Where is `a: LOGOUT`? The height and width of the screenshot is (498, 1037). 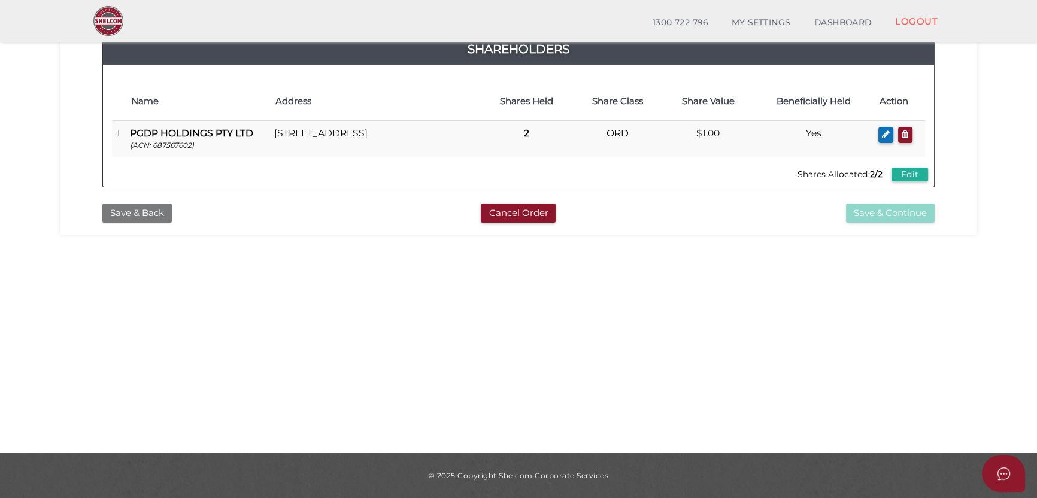 a: LOGOUT is located at coordinates (916, 21).